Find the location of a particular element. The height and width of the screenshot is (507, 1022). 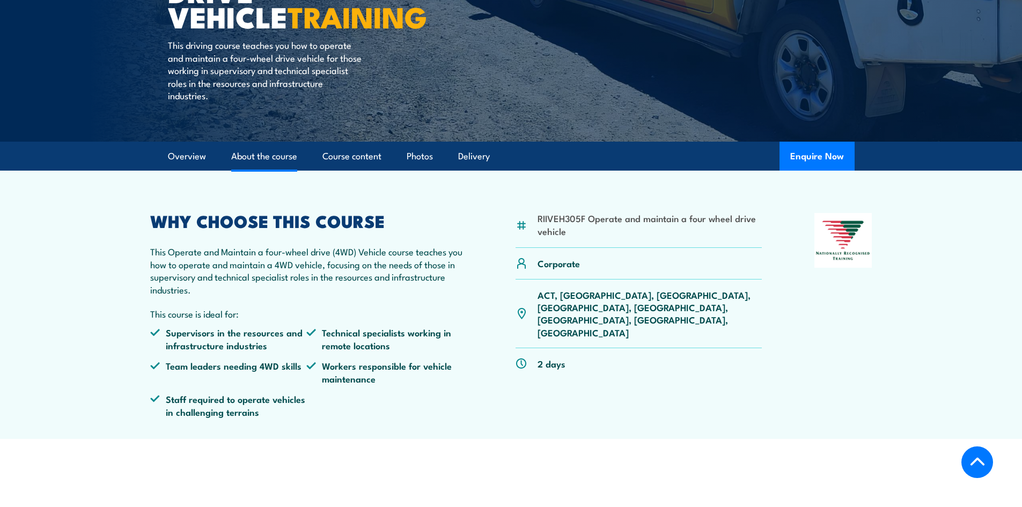

p: This driving course teaches you how to operate and maintain a four-wheel drive vehicle for those ... is located at coordinates (266, 70).